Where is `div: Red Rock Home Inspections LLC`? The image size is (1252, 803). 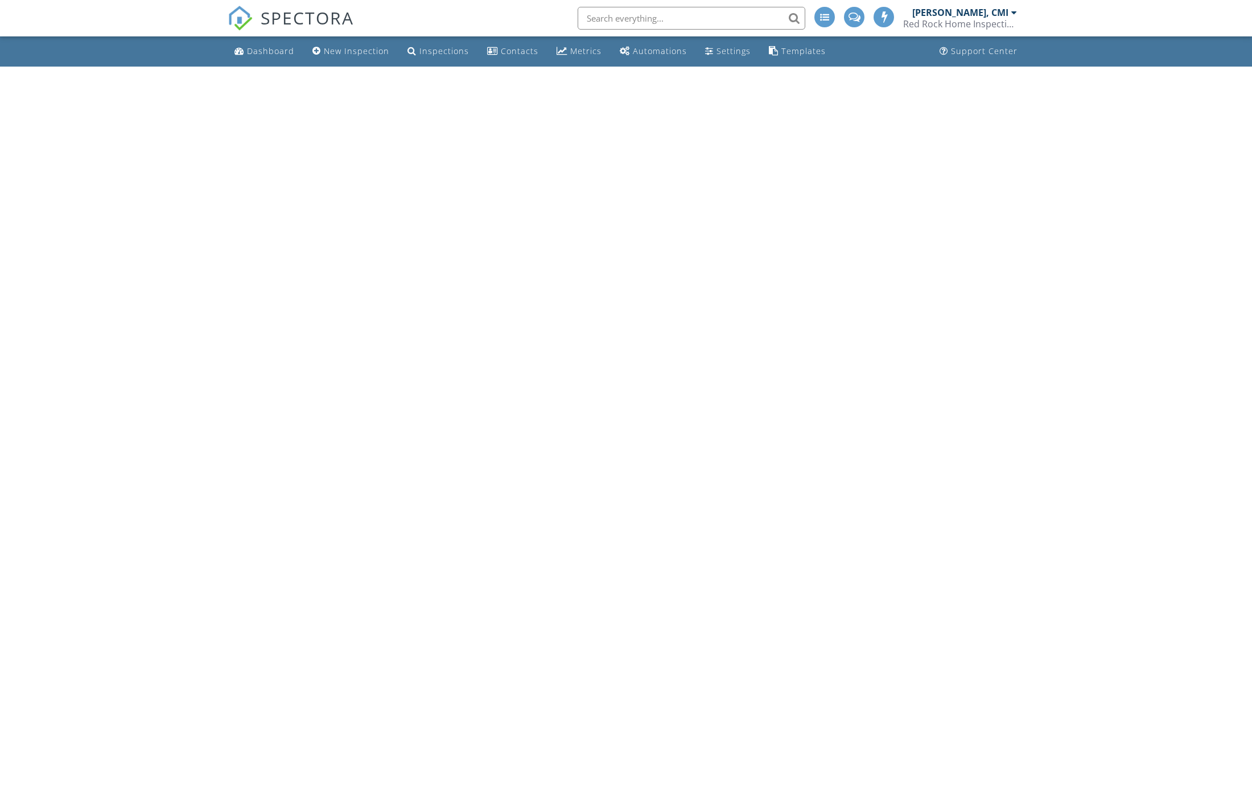 div: Red Rock Home Inspections LLC is located at coordinates (960, 24).